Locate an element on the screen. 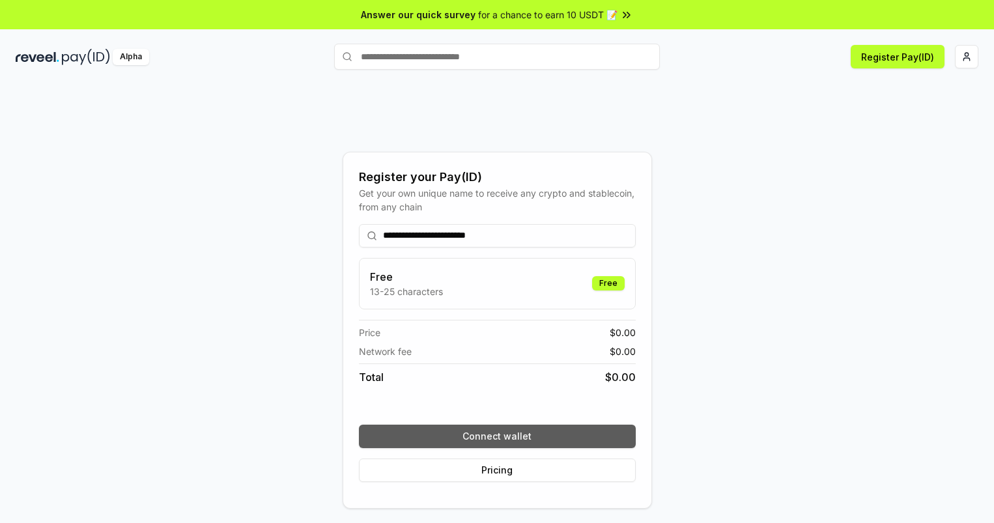 The height and width of the screenshot is (523, 994). div: Free is located at coordinates (608, 283).